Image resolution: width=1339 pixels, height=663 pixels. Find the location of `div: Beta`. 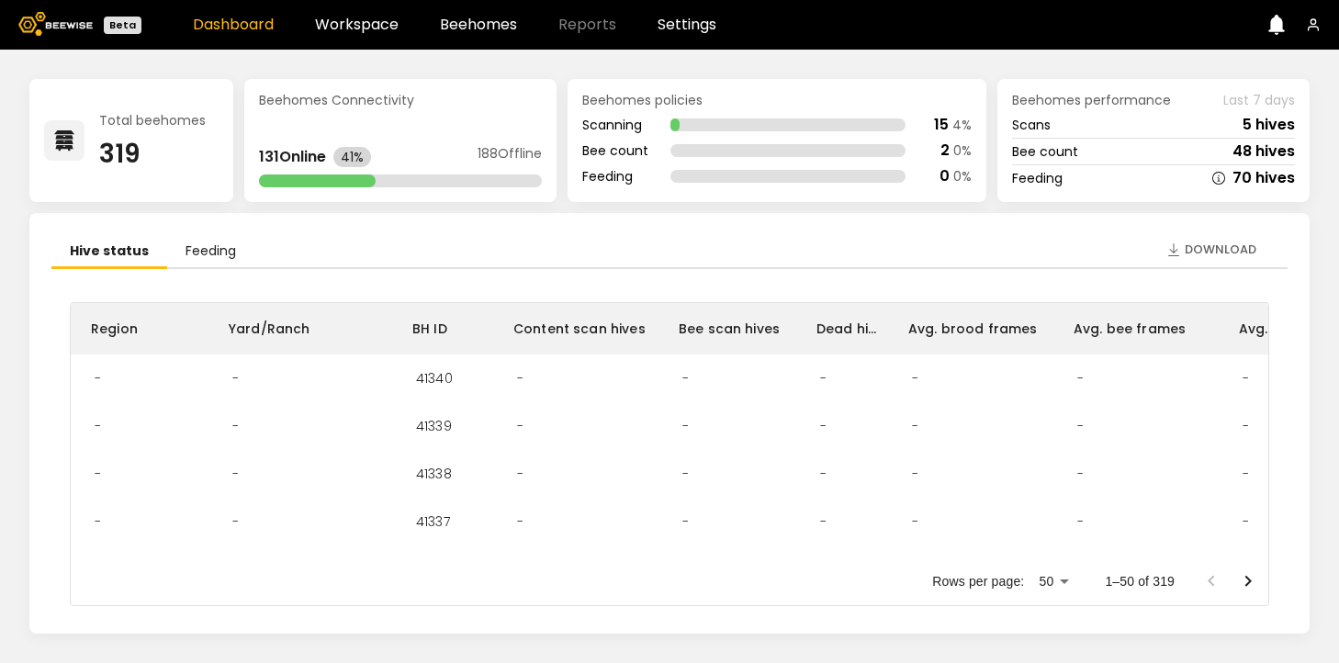

div: Beta is located at coordinates (122, 25).